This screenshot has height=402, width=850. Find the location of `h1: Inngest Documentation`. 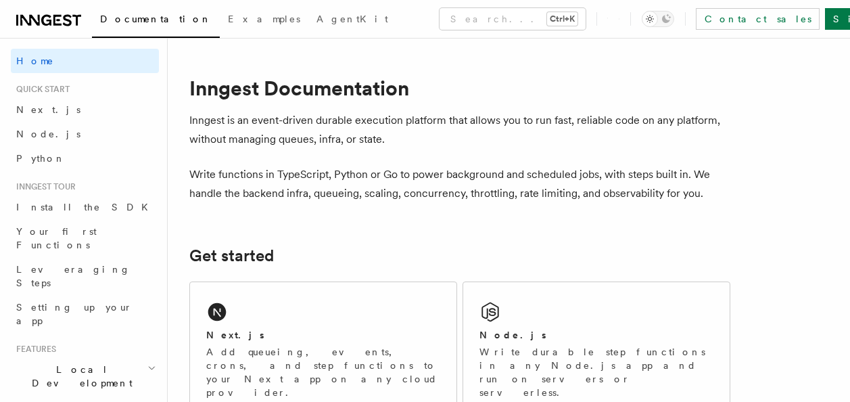

h1: Inngest Documentation is located at coordinates (460, 88).